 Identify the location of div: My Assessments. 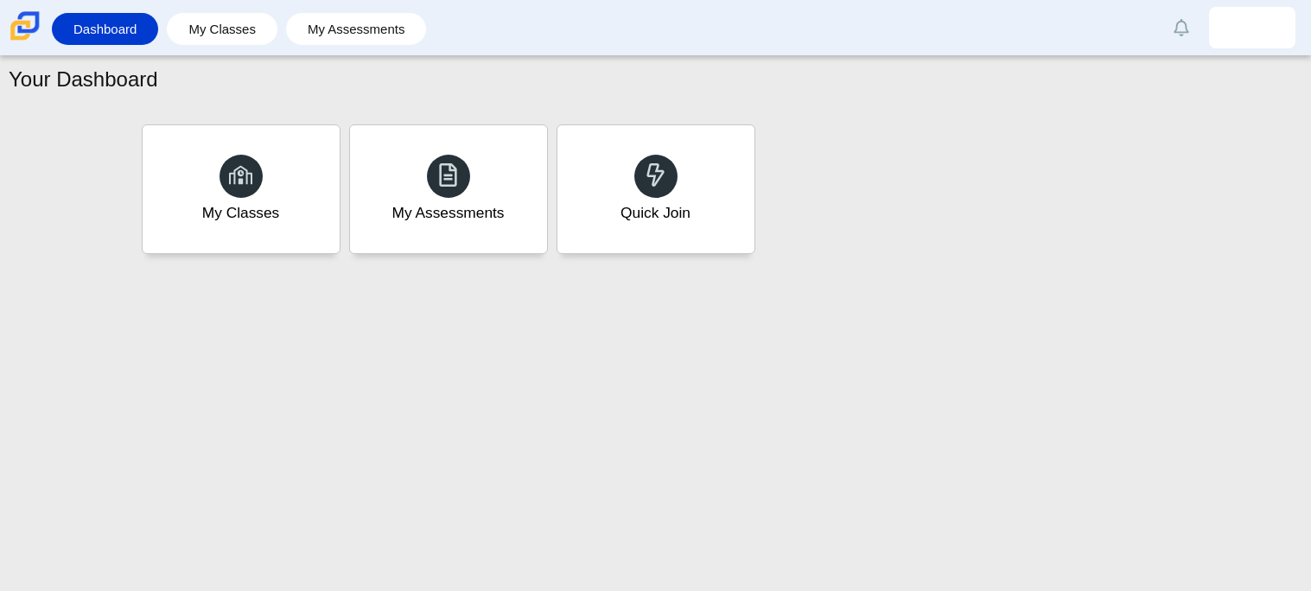
(449, 213).